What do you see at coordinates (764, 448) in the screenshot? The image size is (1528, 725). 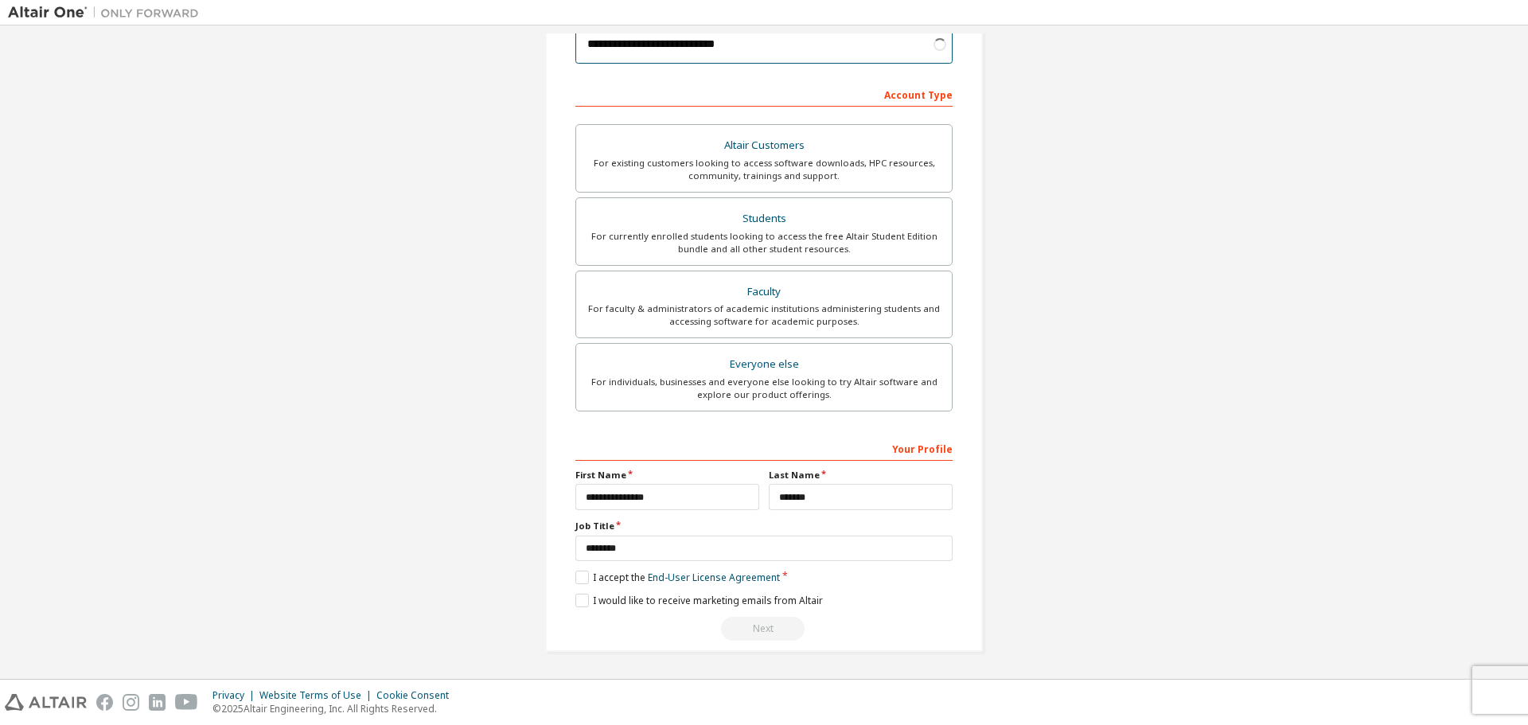 I see `div: Your Profile` at bounding box center [764, 448].